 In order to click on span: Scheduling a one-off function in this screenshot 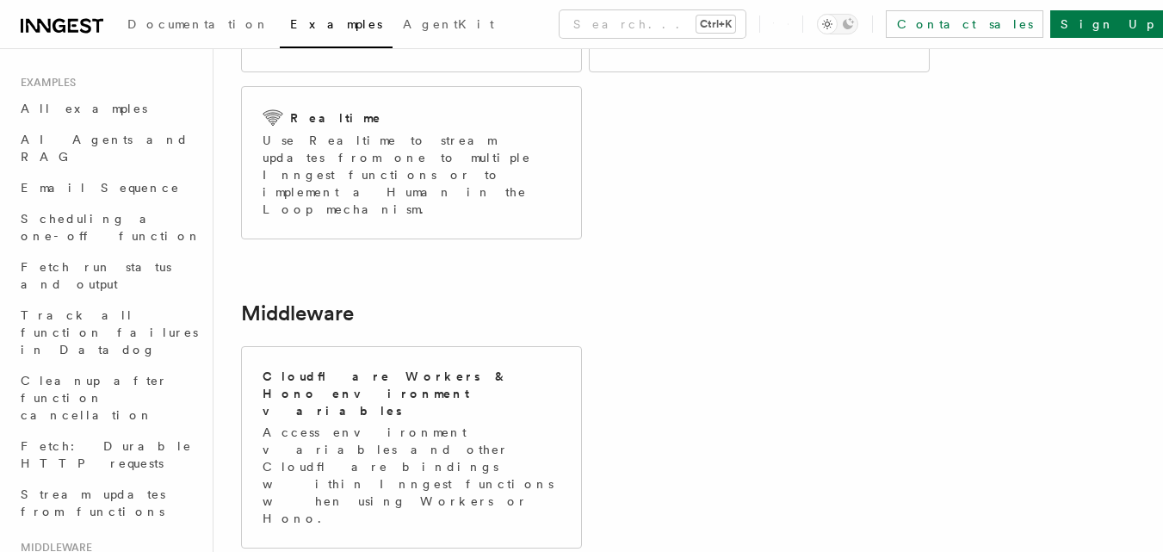, I will do `click(111, 227)`.